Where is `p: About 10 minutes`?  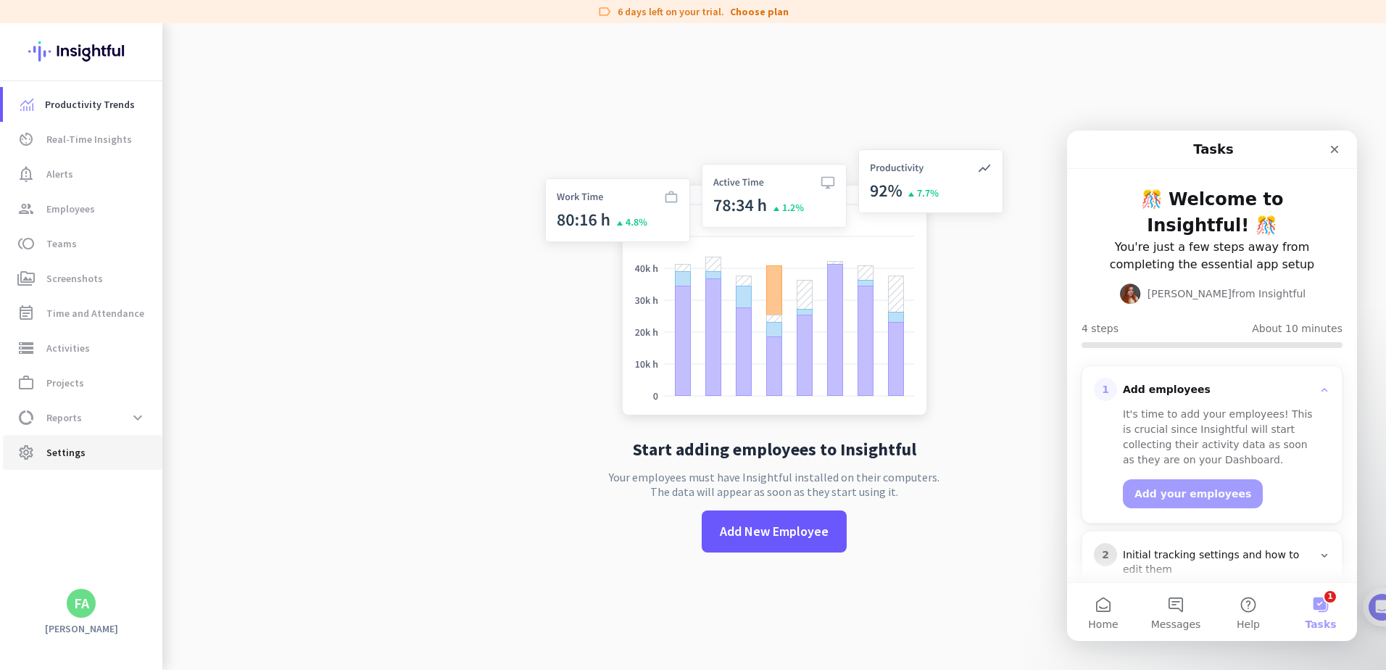 p: About 10 minutes is located at coordinates (230, 198).